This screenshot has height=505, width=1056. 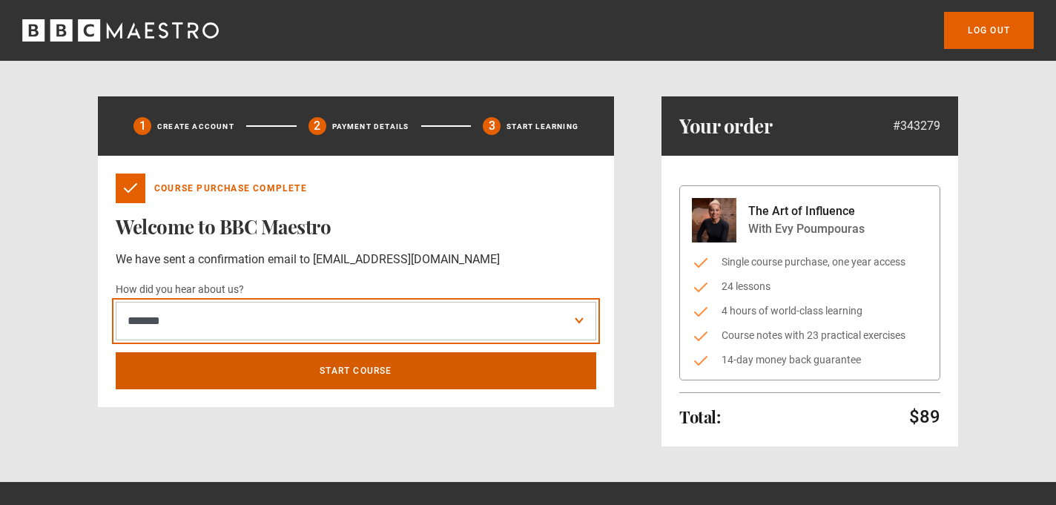 I want to click on svg: BBC Maestro, so click(x=120, y=30).